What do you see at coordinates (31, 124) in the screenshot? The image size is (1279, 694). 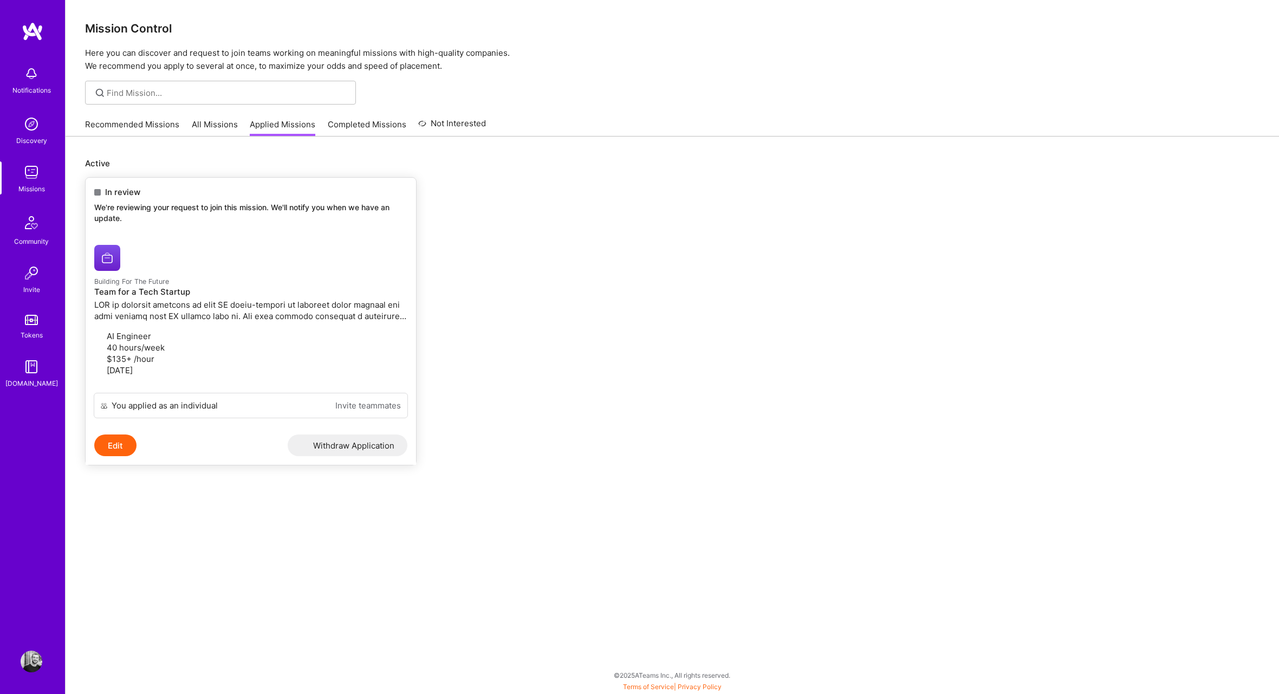 I see `img: discovery` at bounding box center [31, 124].